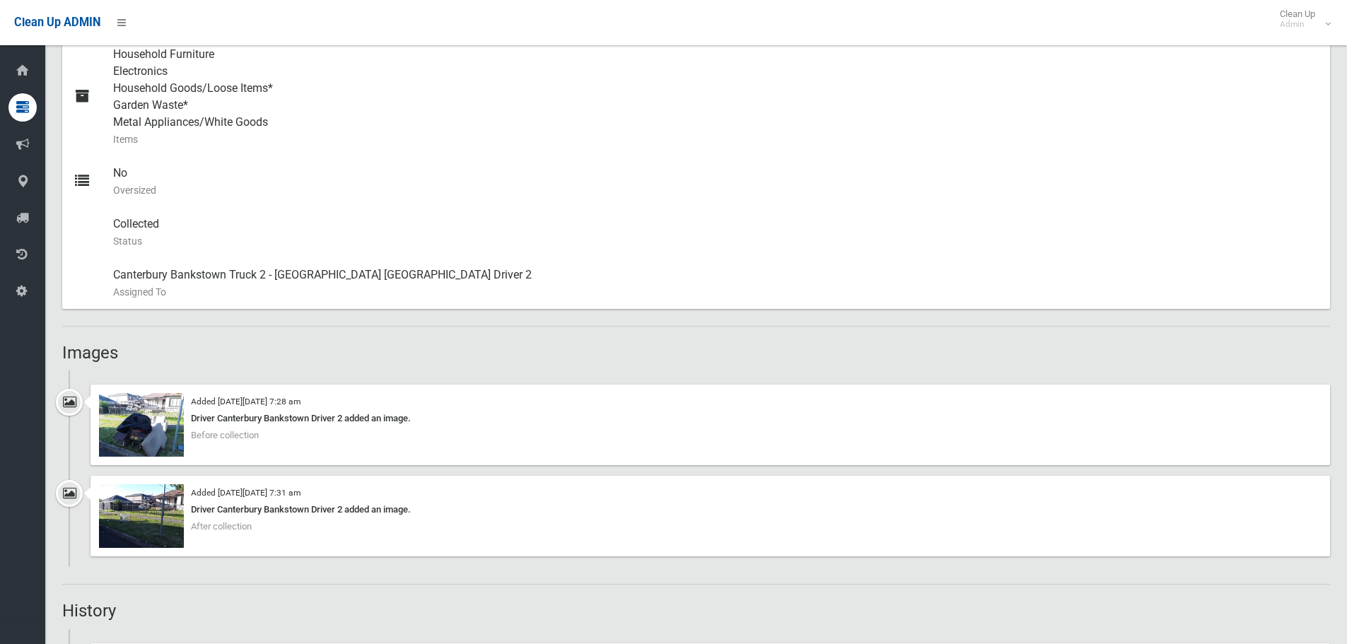  I want to click on small: Oversized, so click(715, 190).